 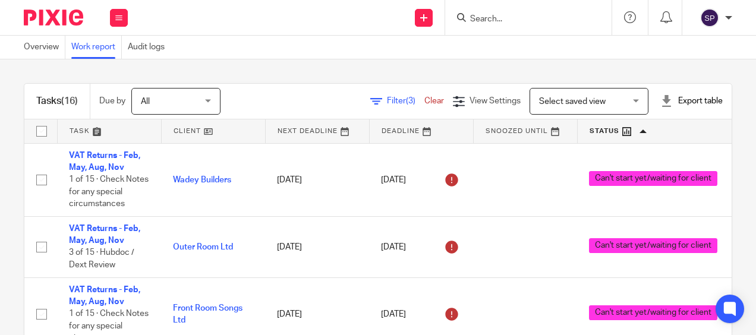 What do you see at coordinates (53, 17) in the screenshot?
I see `img: Pixie` at bounding box center [53, 17].